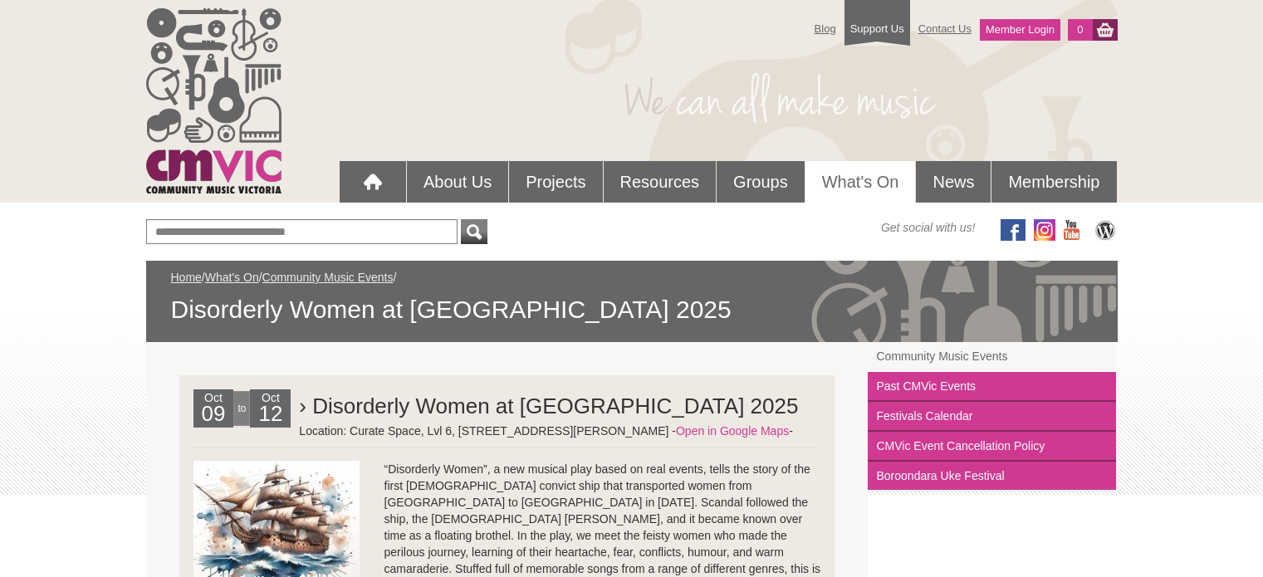  I want to click on div: to, so click(242, 408).